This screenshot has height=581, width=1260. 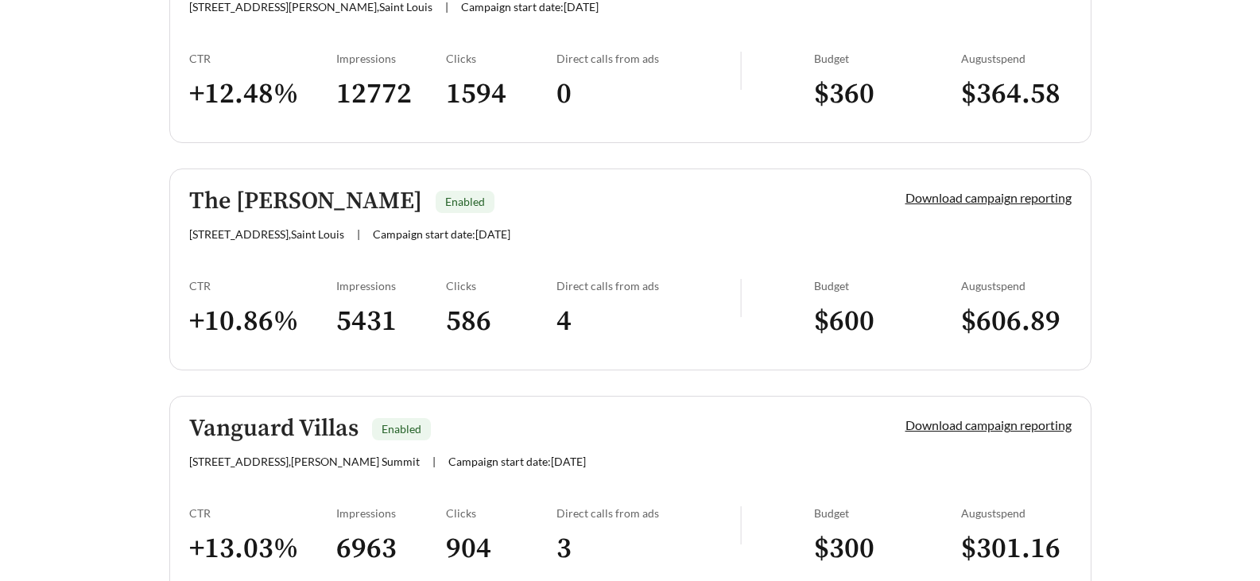 What do you see at coordinates (888, 94) in the screenshot?
I see `h3: $ 360` at bounding box center [888, 94].